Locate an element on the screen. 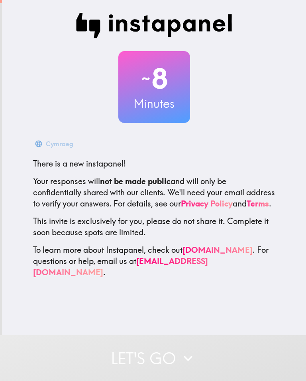  p: To learn more about Instapanel, check out . For questions or help, email us at . is located at coordinates (154, 261).